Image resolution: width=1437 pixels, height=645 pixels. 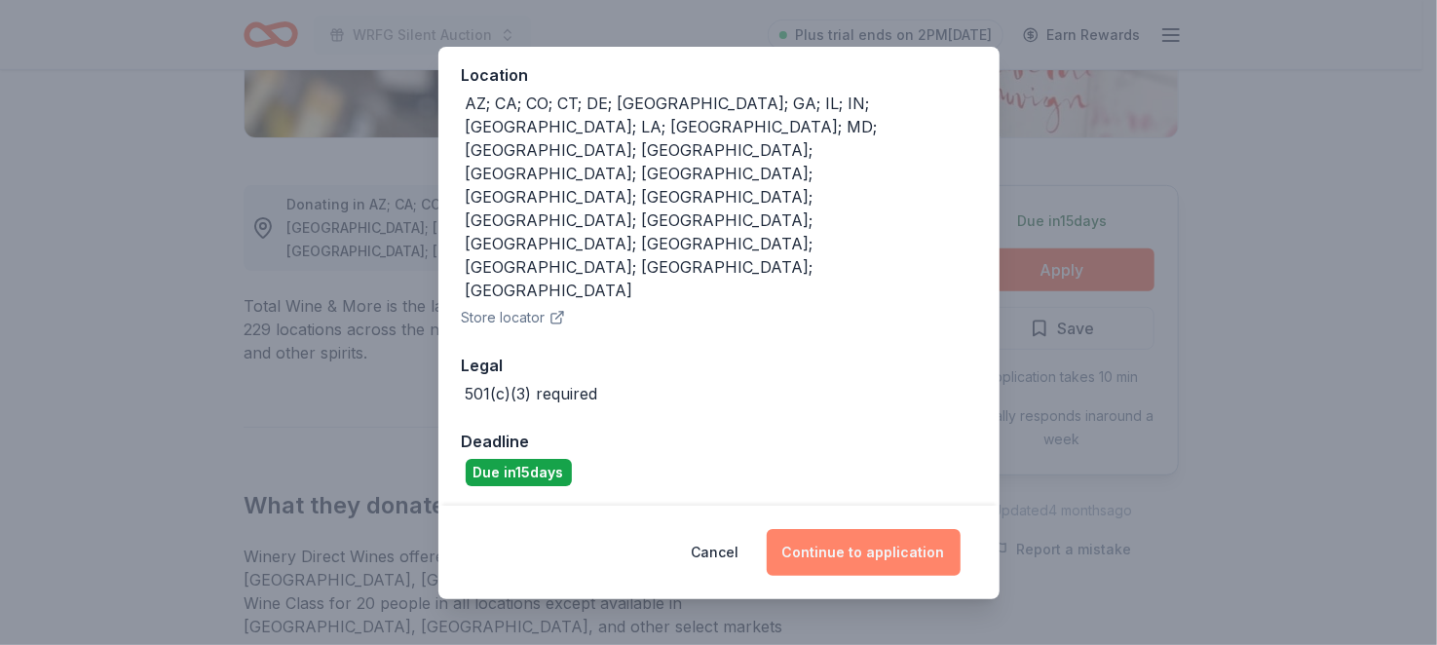 What do you see at coordinates (719, 75) in the screenshot?
I see `div: Location` at bounding box center [719, 75].